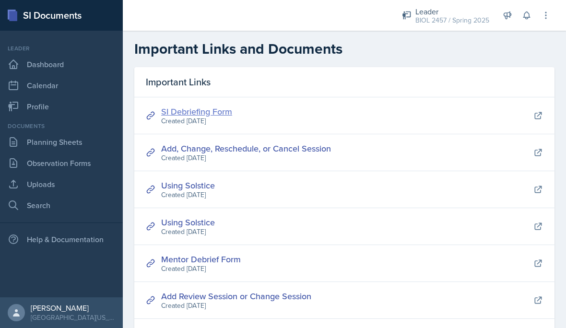 This screenshot has width=566, height=328. I want to click on a: Observation Forms, so click(61, 163).